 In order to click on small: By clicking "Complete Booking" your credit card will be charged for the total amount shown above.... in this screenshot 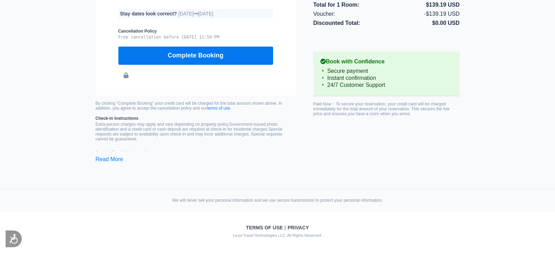, I will do `click(196, 106)`.